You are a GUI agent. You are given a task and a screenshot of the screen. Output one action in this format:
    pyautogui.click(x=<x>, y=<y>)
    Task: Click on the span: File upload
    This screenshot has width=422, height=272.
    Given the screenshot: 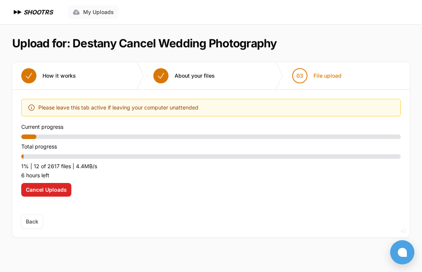 What is the action you would take?
    pyautogui.click(x=327, y=76)
    